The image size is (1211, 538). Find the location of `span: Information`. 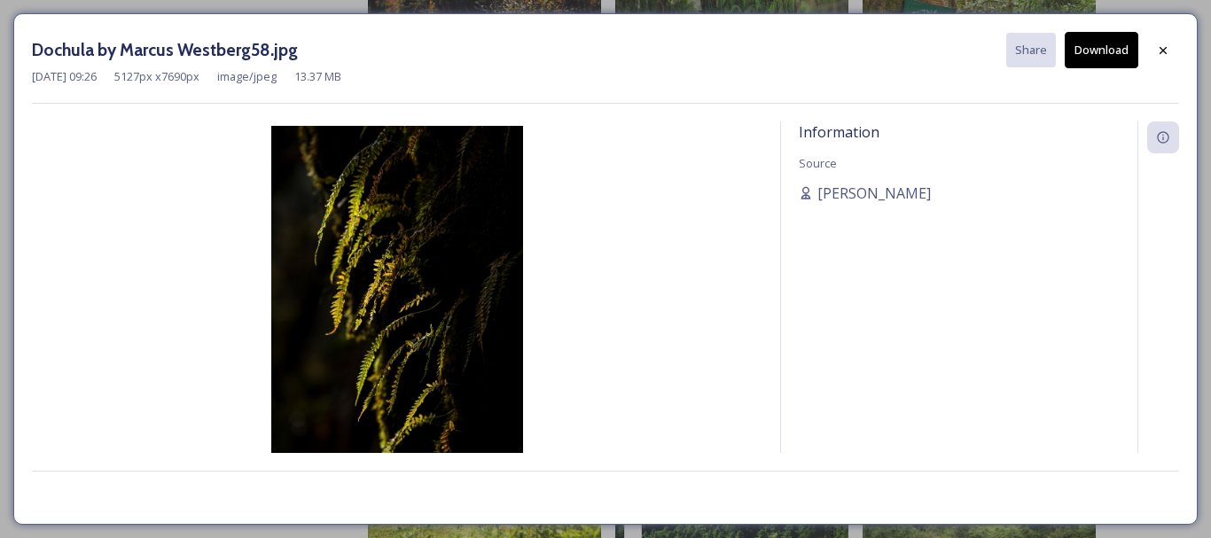

span: Information is located at coordinates (838, 132).